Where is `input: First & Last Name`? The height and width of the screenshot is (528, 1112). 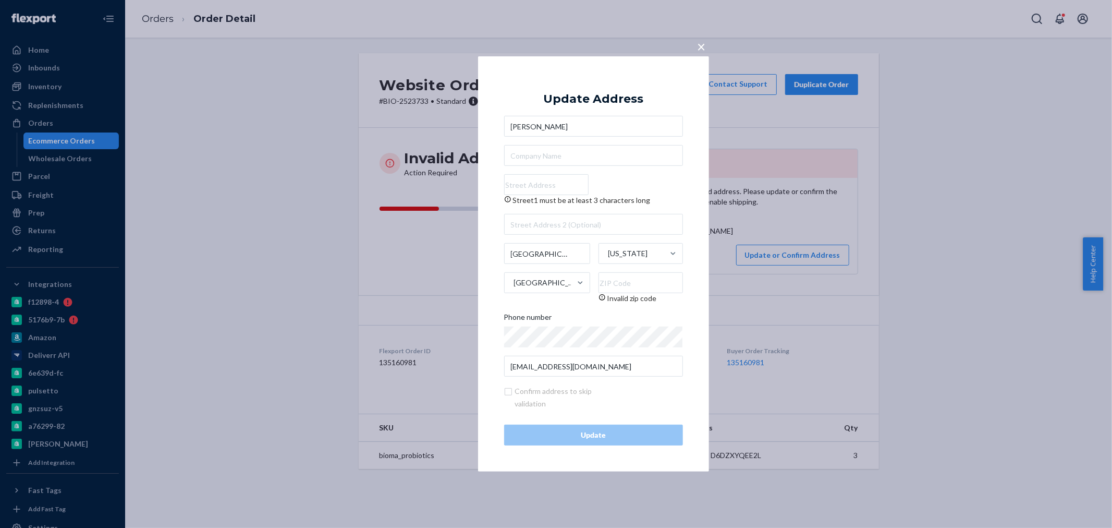 input: First & Last Name is located at coordinates (593, 126).